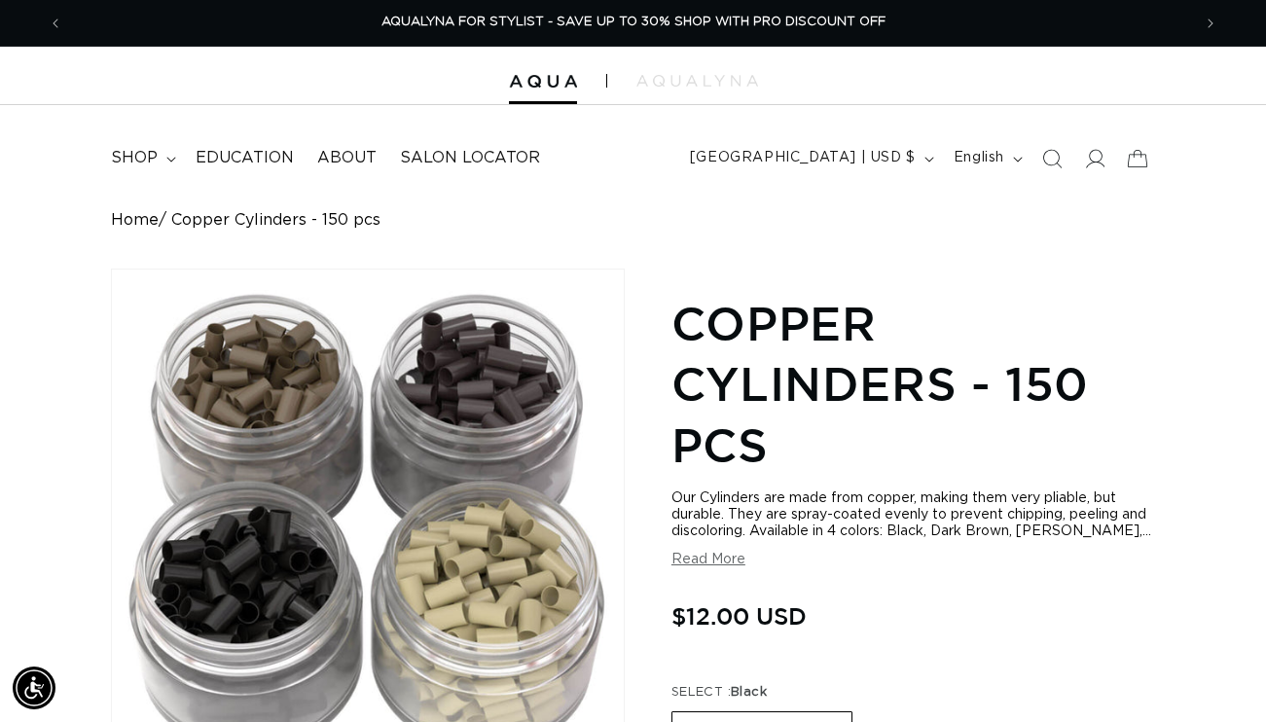 The image size is (1266, 722). Describe the element at coordinates (134, 158) in the screenshot. I see `span: shop` at that location.